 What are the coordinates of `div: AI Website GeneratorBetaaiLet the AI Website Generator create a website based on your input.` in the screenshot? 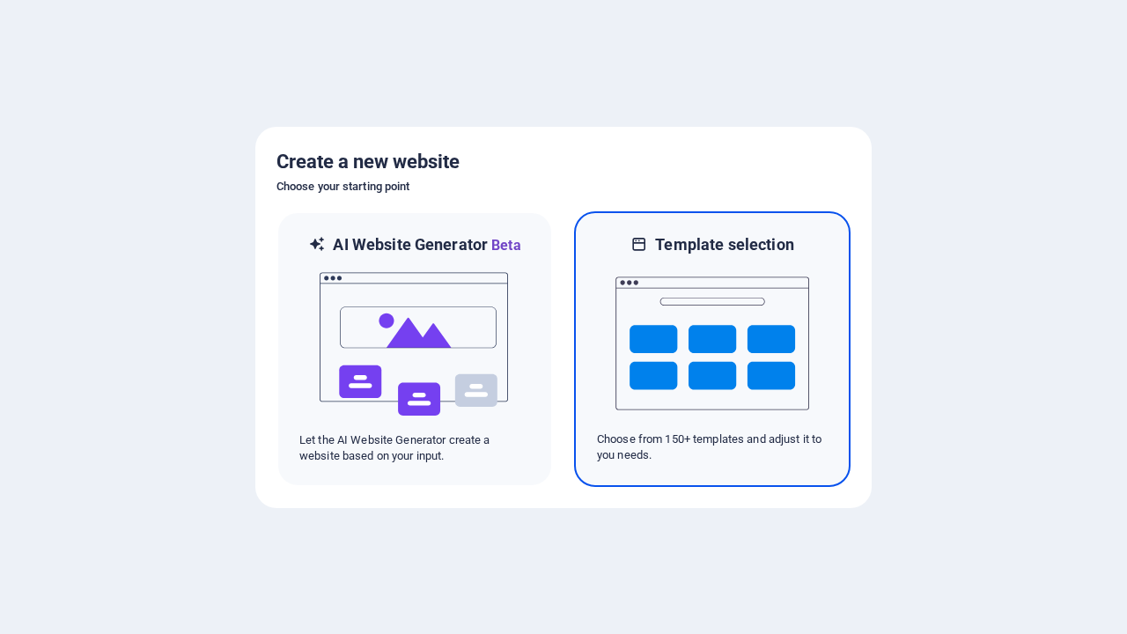 It's located at (415, 349).